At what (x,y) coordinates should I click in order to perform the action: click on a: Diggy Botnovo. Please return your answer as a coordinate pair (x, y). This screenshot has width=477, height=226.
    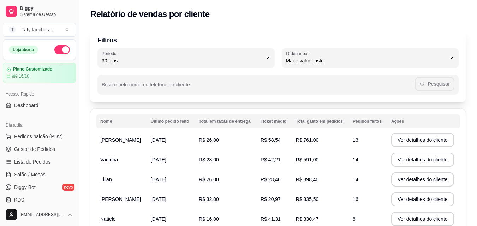
    Looking at the image, I should click on (39, 187).